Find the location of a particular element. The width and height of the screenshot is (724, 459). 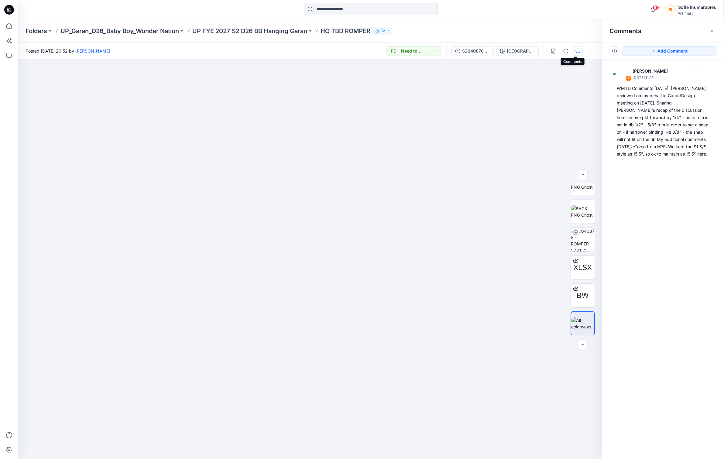

span: BW is located at coordinates (583, 296).